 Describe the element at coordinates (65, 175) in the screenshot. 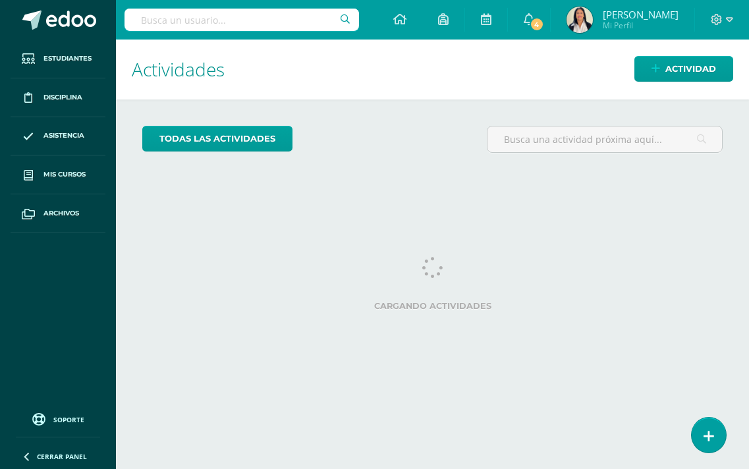

I see `span: Mis cursos` at that location.